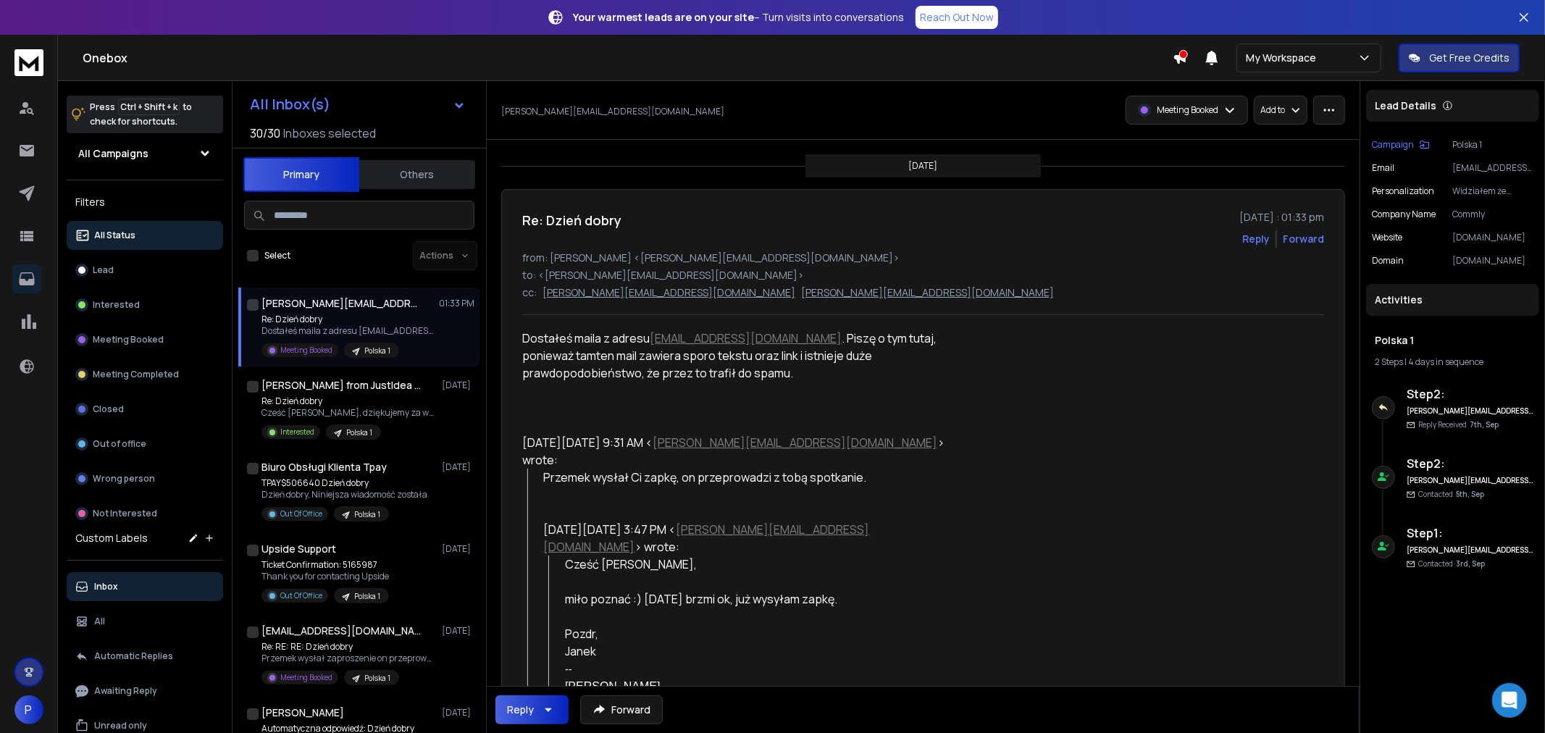 The width and height of the screenshot is (1545, 733). What do you see at coordinates (297, 432) in the screenshot?
I see `p: Interested` at bounding box center [297, 432].